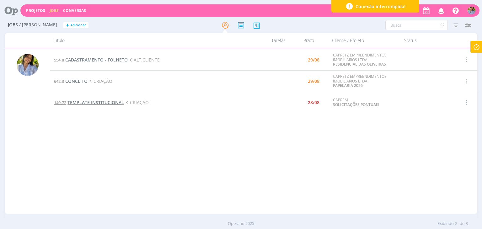  What do you see at coordinates (309, 40) in the screenshot?
I see `div: Prazo` at bounding box center [309, 40].